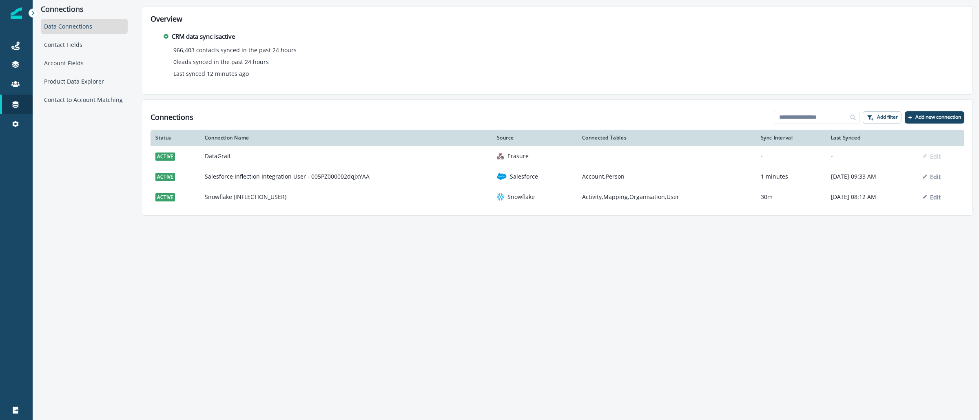  What do you see at coordinates (524, 177) in the screenshot?
I see `p: Salesforce` at bounding box center [524, 177].